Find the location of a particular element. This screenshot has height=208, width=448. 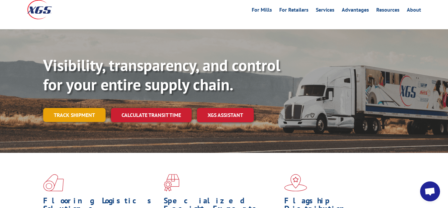

a: About is located at coordinates (413, 11).